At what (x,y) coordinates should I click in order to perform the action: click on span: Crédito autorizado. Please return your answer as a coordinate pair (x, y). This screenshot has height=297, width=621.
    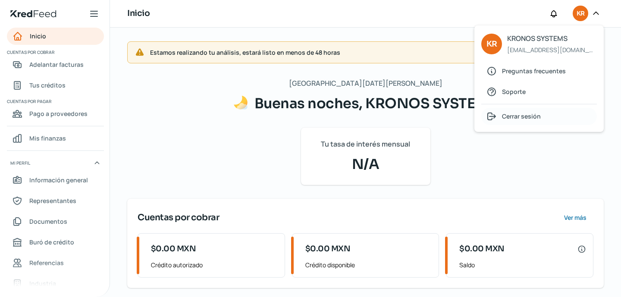
    Looking at the image, I should click on (214, 265).